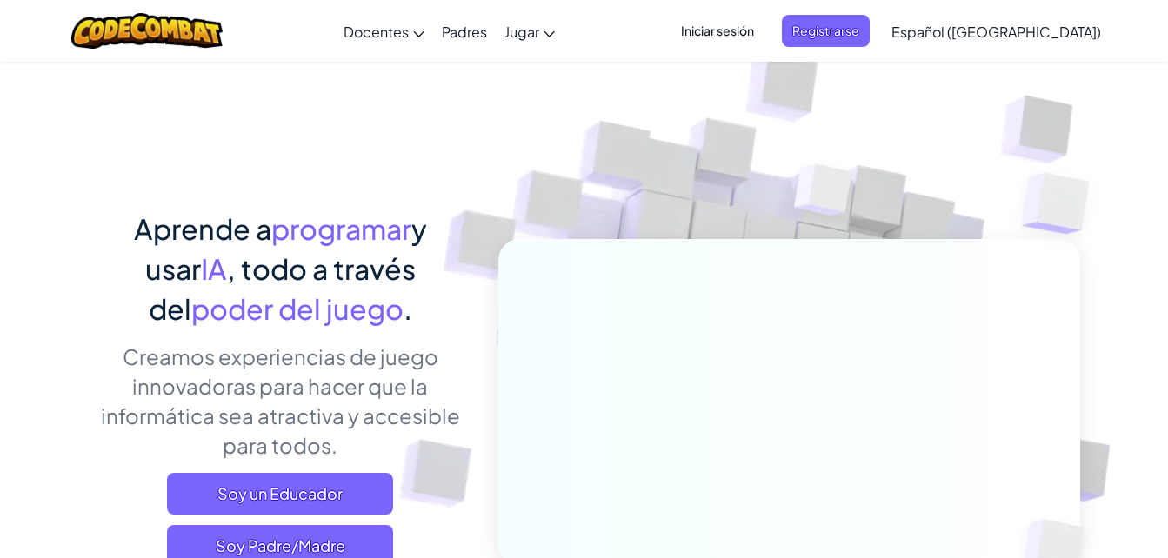 The image size is (1168, 558). What do you see at coordinates (147, 30) in the screenshot?
I see `a: CodeCombat logo` at bounding box center [147, 30].